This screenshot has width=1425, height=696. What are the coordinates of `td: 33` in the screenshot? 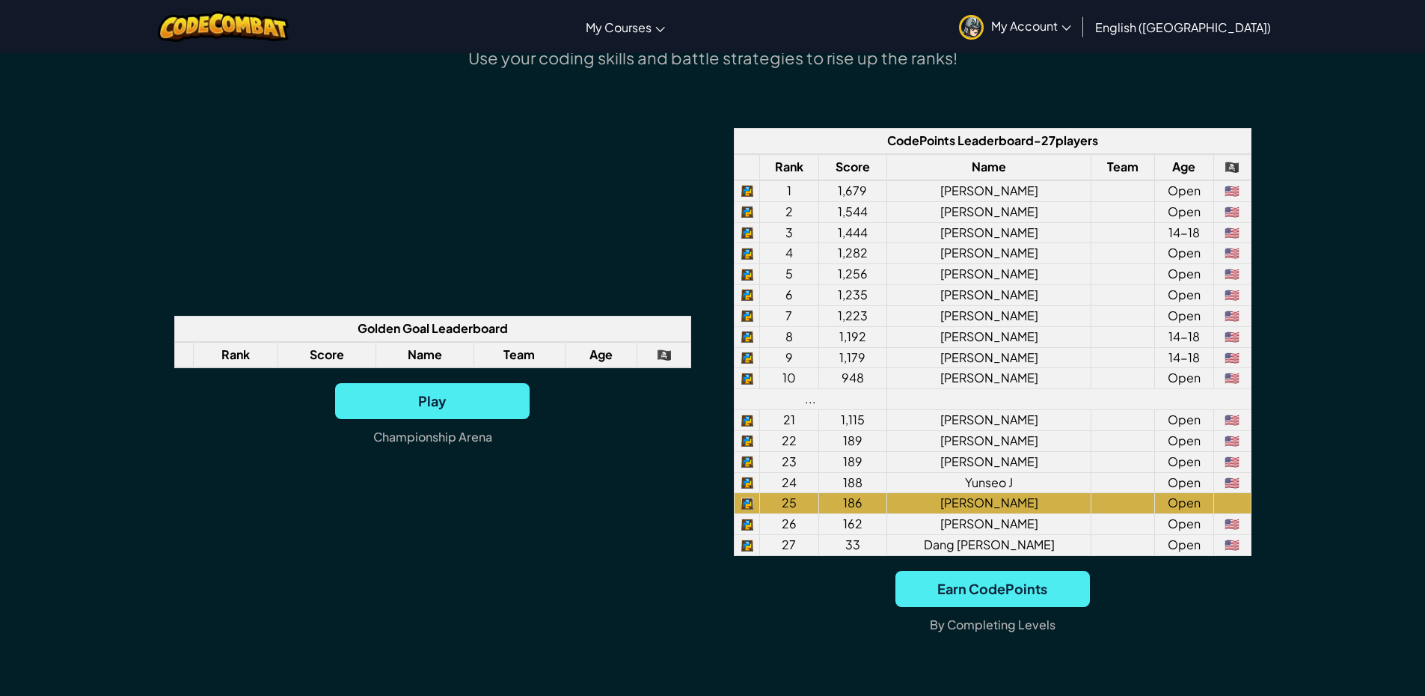 It's located at (852, 545).